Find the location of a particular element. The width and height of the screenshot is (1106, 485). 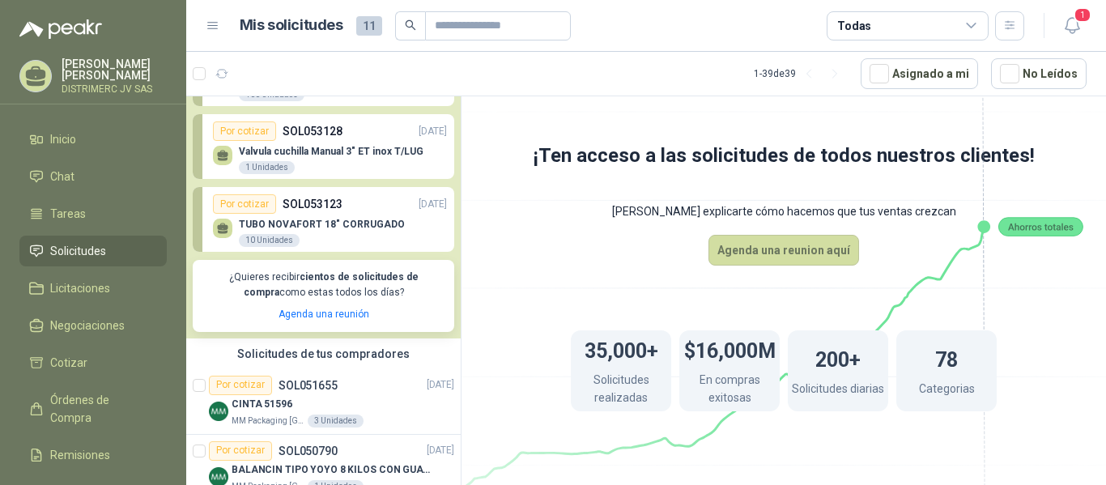

span: 1 is located at coordinates (1082, 15).